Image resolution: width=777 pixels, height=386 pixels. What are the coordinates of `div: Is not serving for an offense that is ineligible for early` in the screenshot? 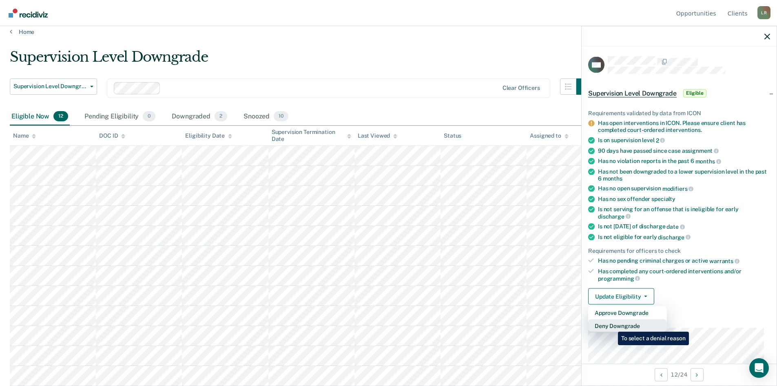 It's located at (684, 212).